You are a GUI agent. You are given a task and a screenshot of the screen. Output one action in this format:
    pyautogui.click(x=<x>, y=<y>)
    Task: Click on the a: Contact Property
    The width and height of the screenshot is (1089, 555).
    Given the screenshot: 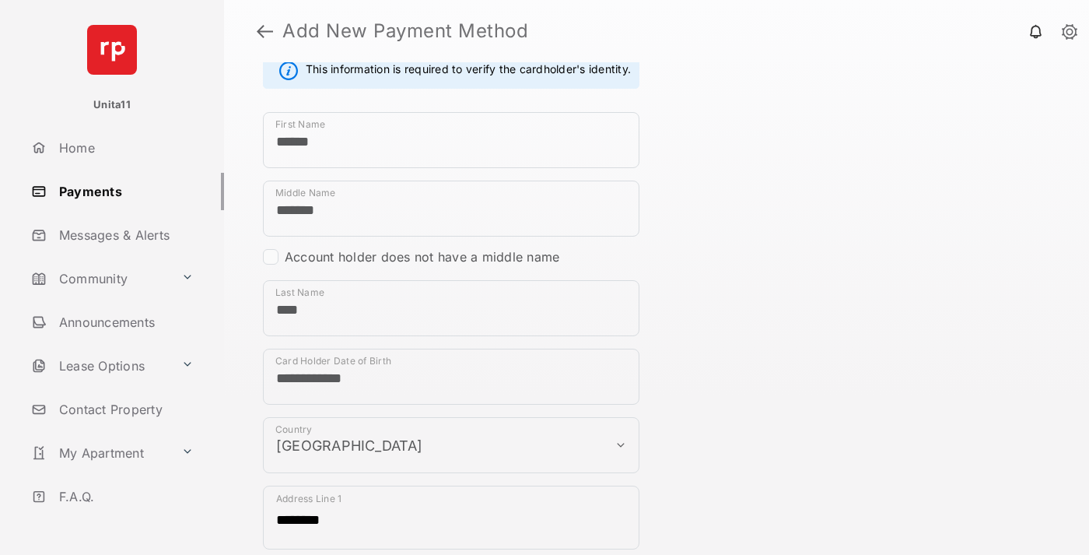 What is the action you would take?
    pyautogui.click(x=124, y=409)
    